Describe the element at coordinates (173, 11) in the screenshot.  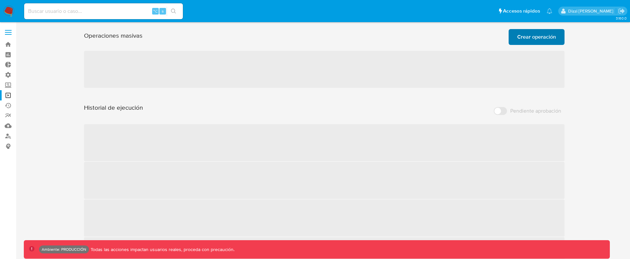
I see `button: search-icon` at that location.